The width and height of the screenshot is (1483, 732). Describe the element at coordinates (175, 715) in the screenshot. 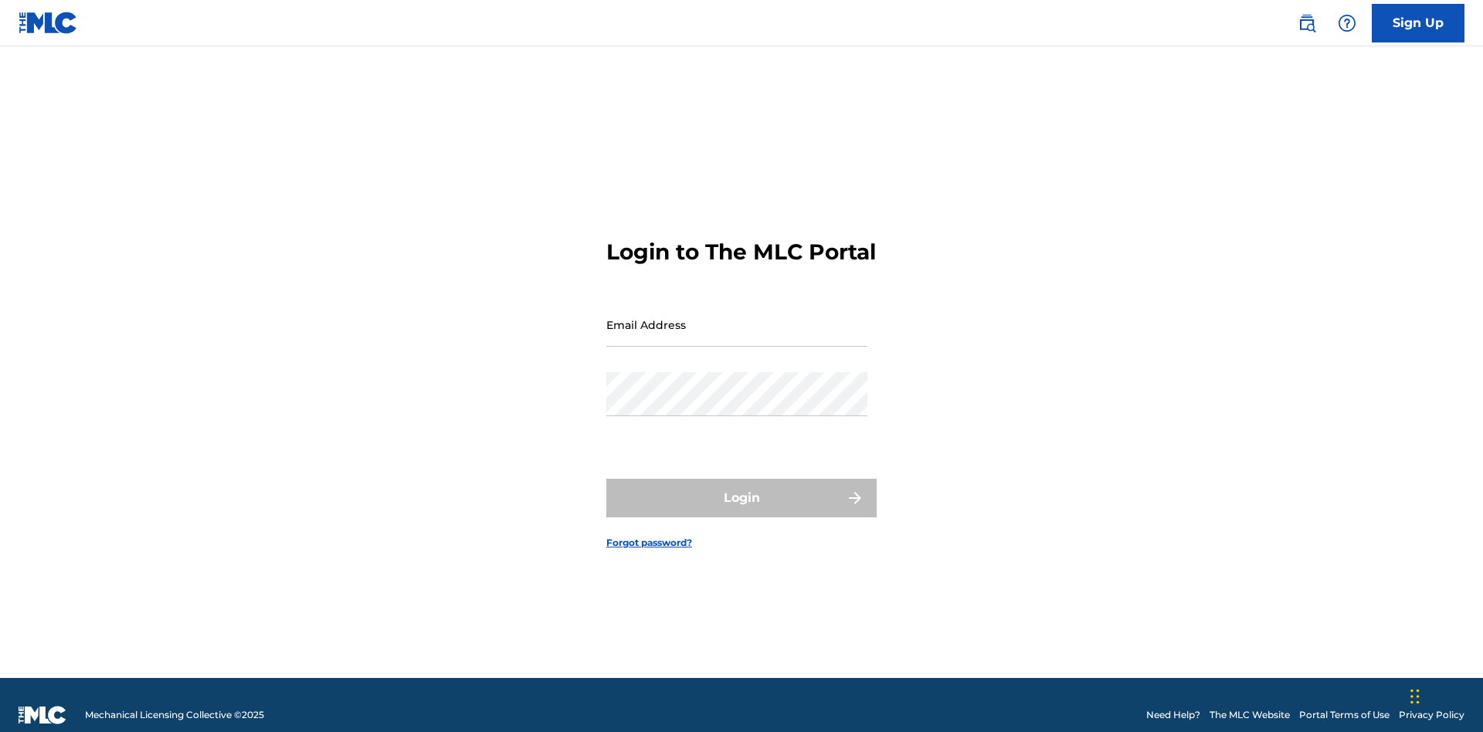

I see `span: Mechanical Licensing Collective © 2025` at that location.